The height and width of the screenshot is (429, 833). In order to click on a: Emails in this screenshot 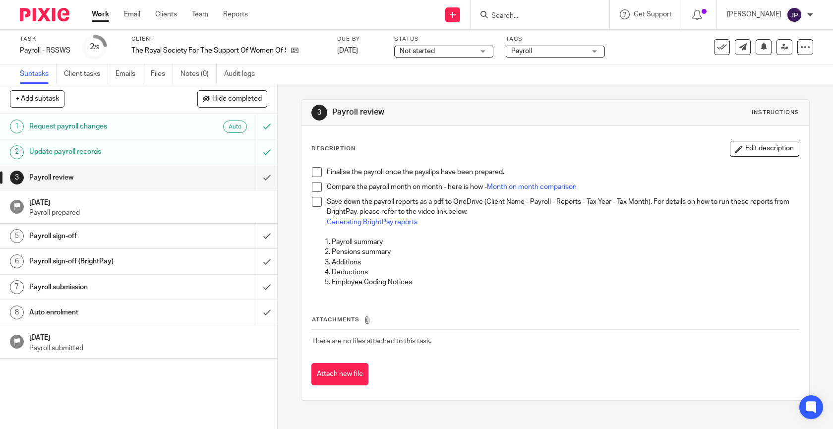, I will do `click(129, 74)`.